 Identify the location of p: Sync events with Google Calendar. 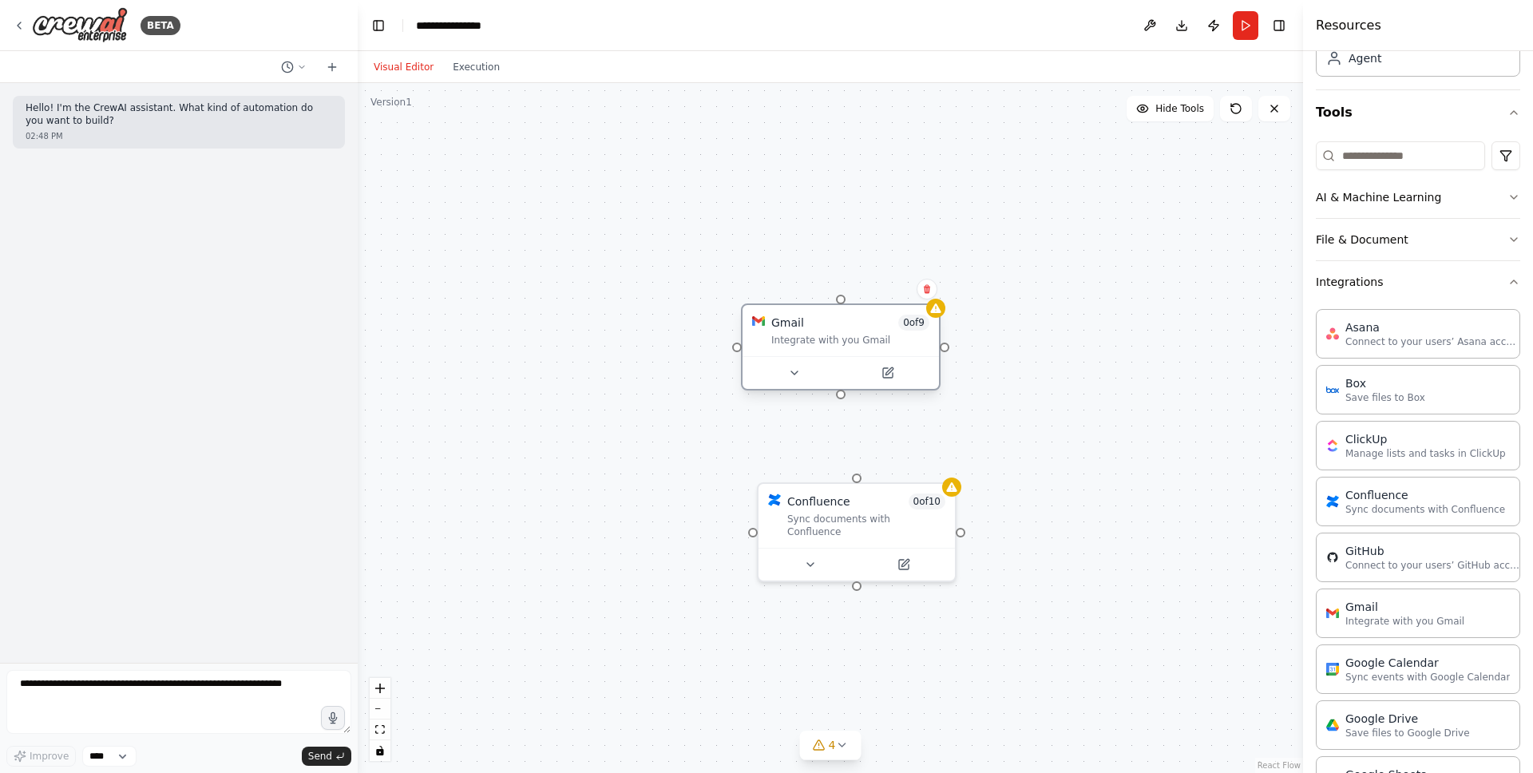
(1427, 677).